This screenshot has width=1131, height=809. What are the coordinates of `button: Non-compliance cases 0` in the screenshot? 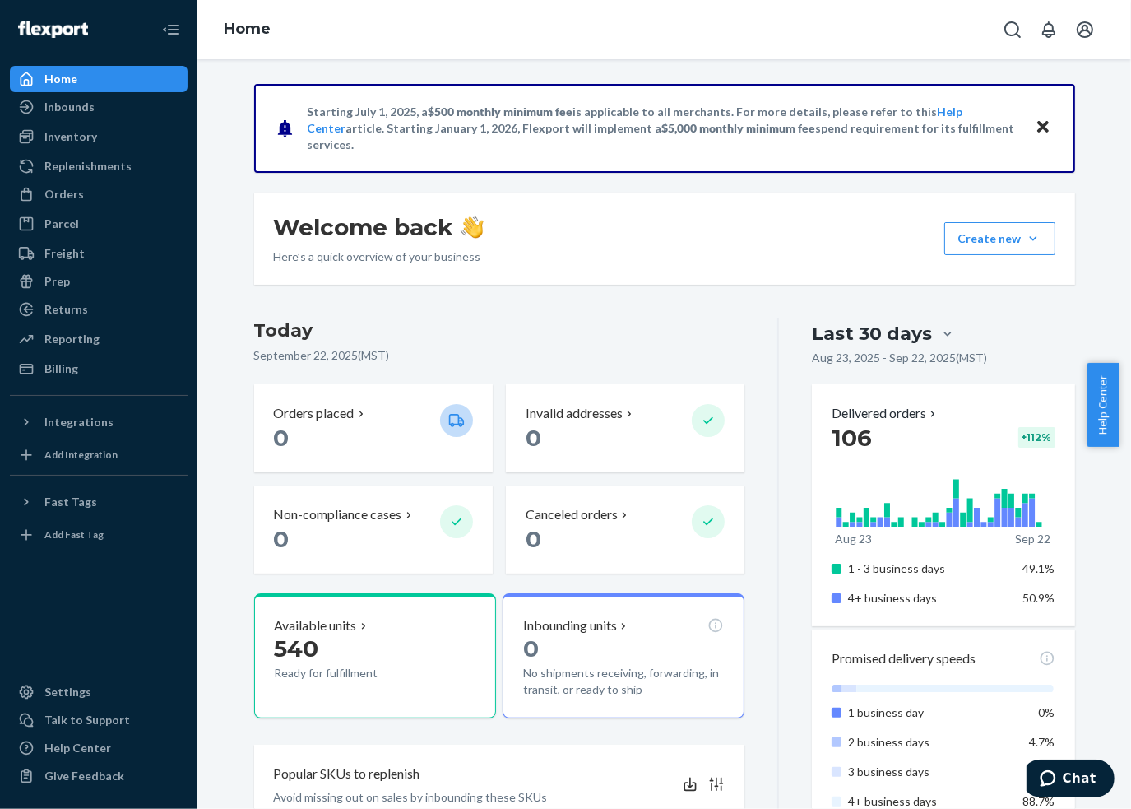 It's located at (374, 529).